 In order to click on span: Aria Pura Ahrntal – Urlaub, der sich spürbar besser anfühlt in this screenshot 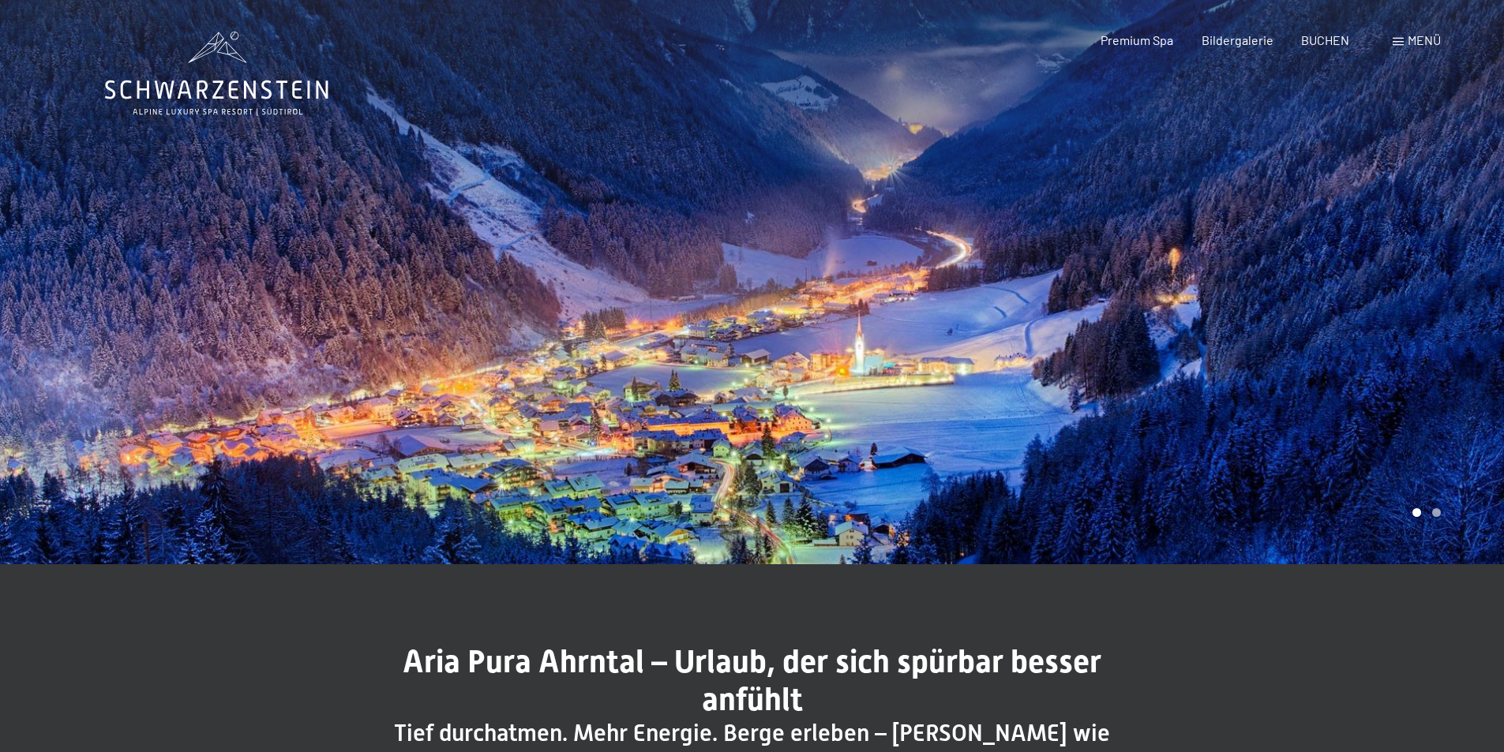, I will do `click(752, 681)`.